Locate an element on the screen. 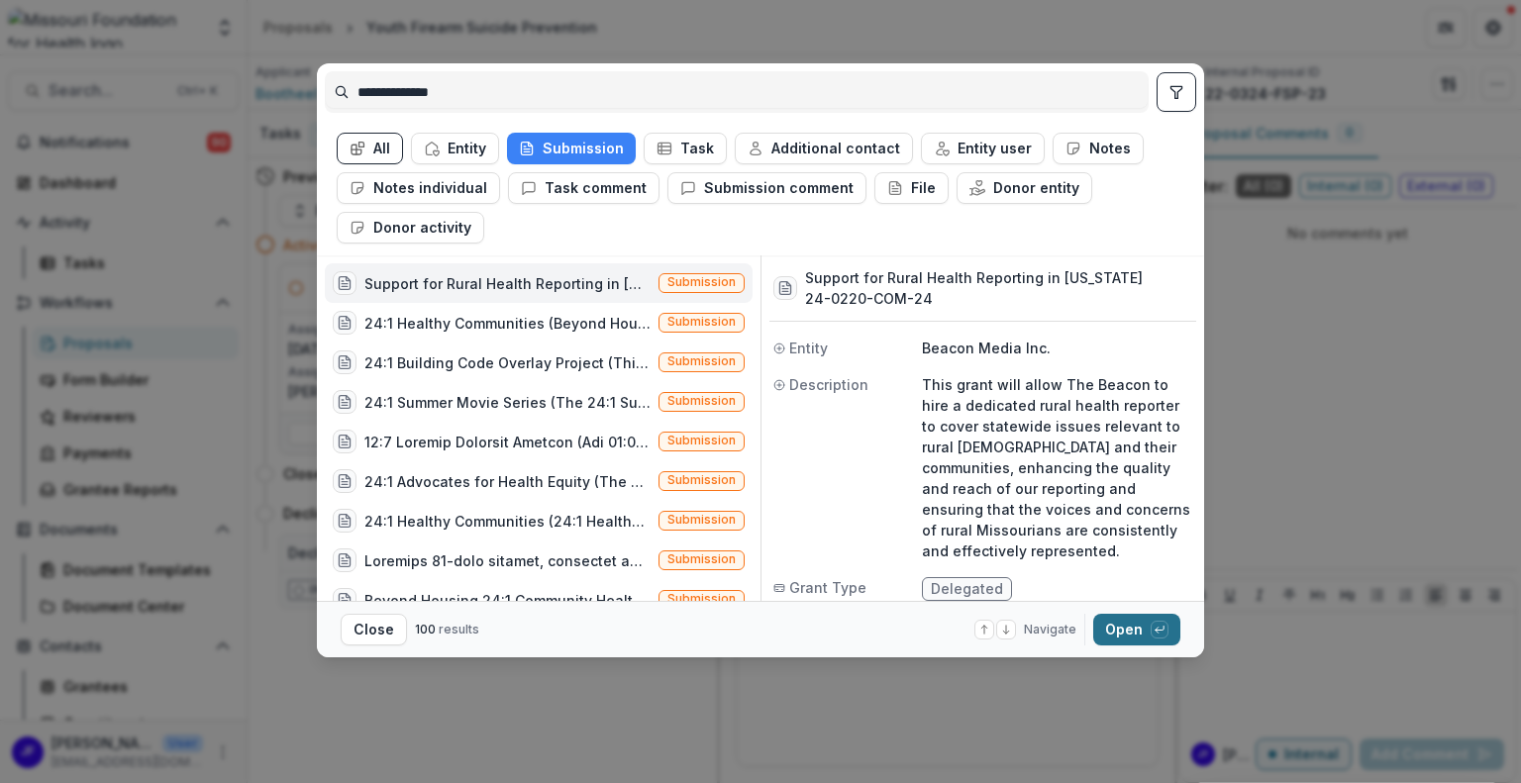  button: Submission comment is located at coordinates (766, 188).